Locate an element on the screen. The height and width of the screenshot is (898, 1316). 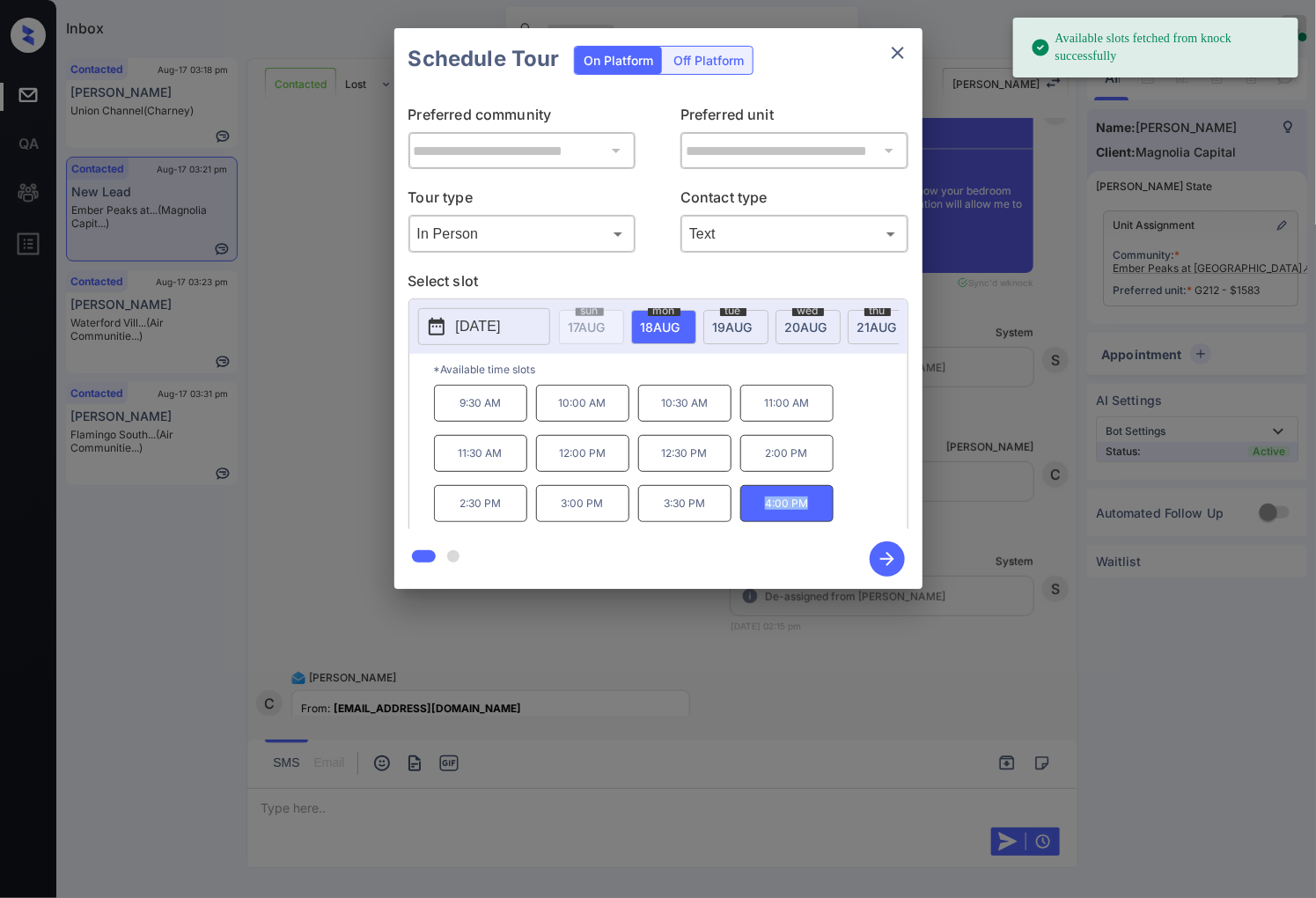
p: 10:30 AM is located at coordinates (685, 403).